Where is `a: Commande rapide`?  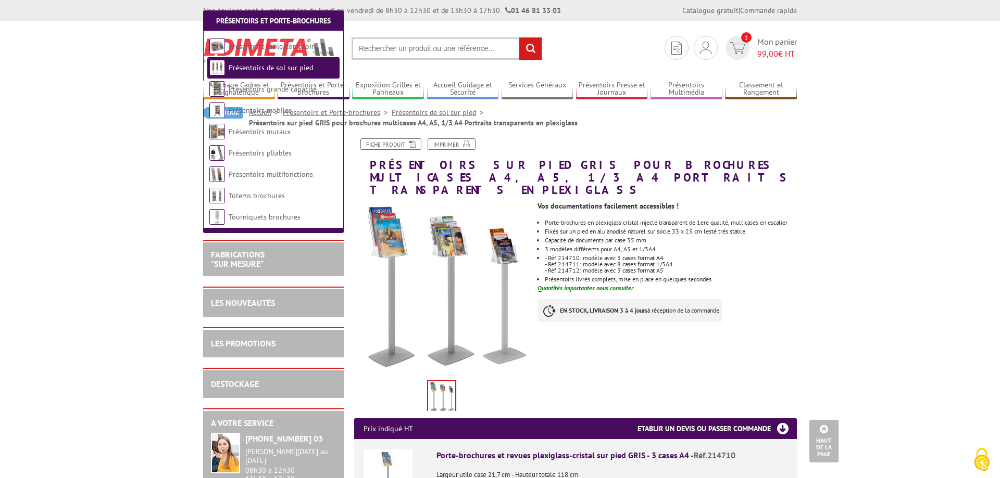
a: Commande rapide is located at coordinates (768, 10).